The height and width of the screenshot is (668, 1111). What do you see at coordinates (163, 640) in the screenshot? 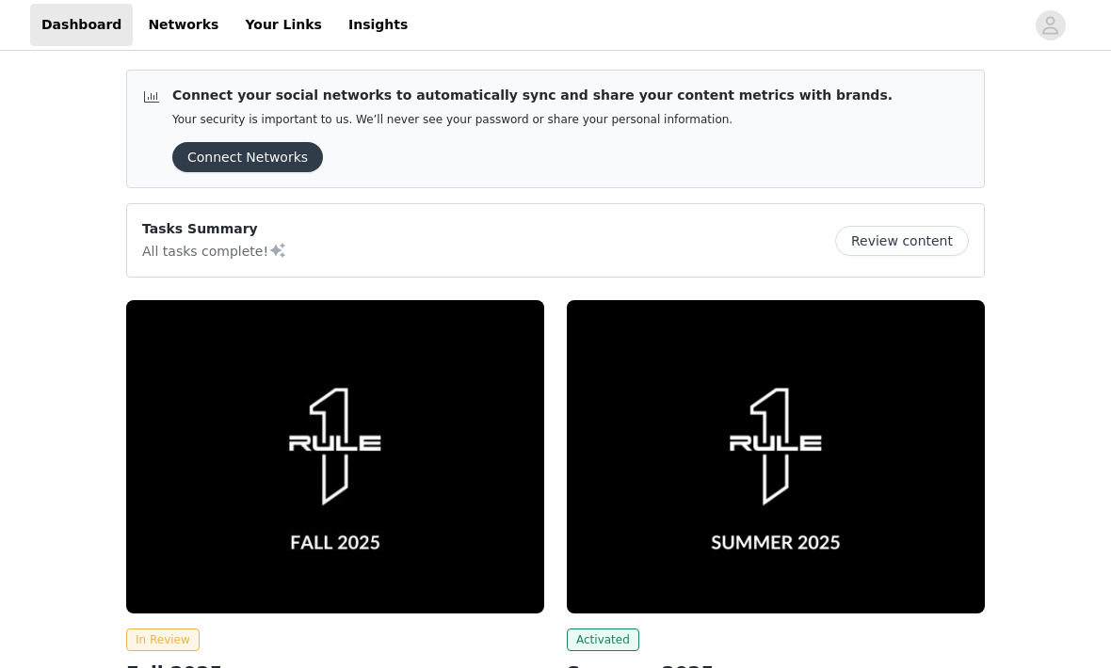
I see `span: In Review` at bounding box center [163, 640].